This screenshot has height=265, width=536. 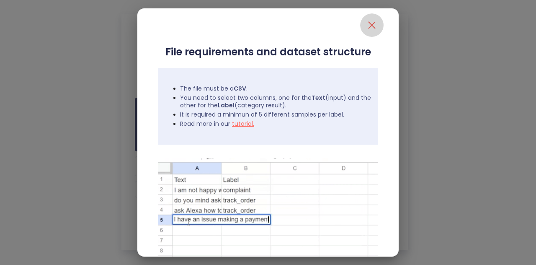 I want to click on b: Label, so click(x=226, y=105).